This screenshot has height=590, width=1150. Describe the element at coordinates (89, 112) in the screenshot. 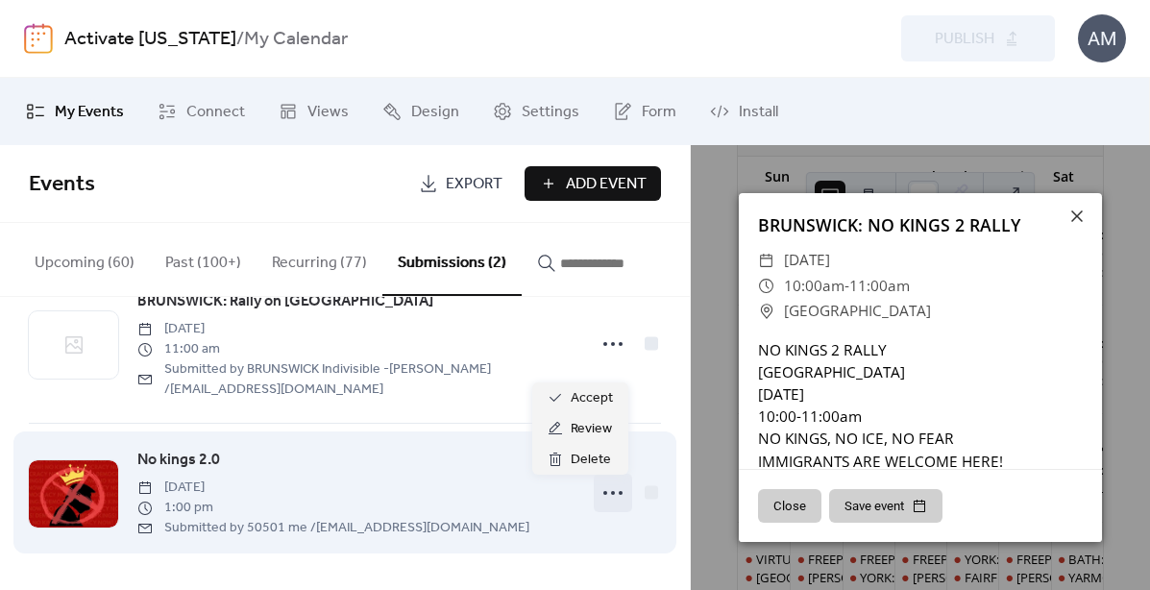

I see `span: My Events` at that location.